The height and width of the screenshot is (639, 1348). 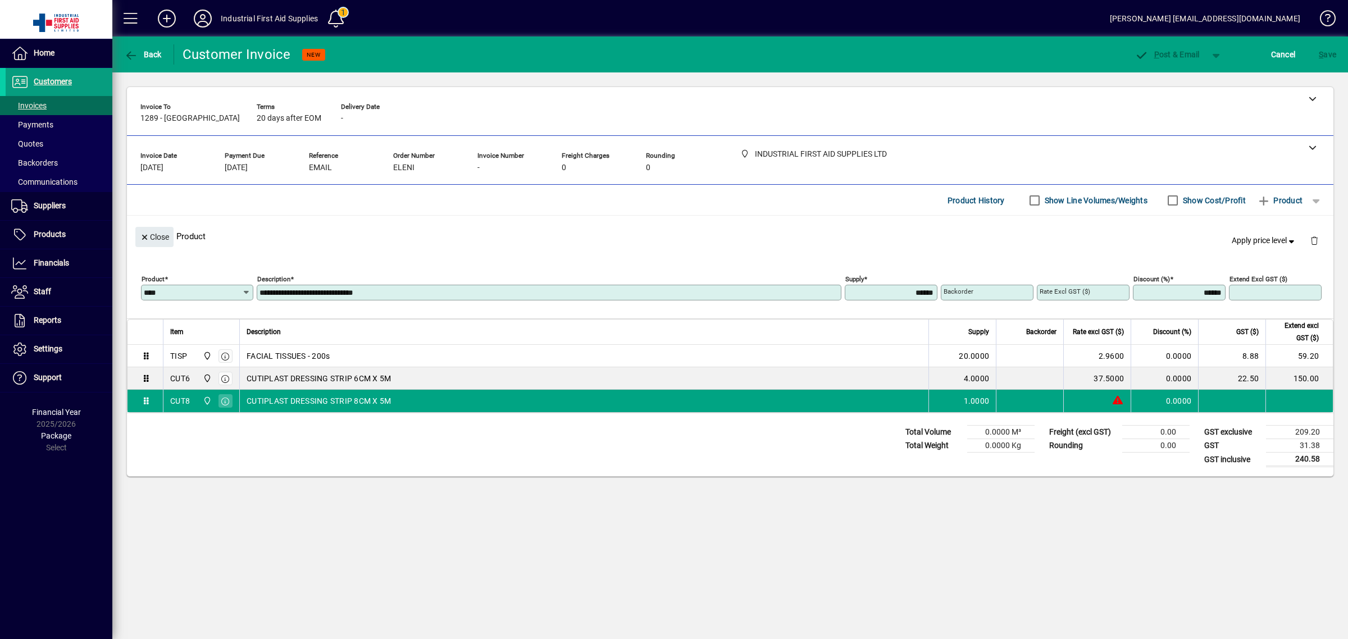 What do you see at coordinates (1083, 446) in the screenshot?
I see `td: Rounding` at bounding box center [1083, 446].